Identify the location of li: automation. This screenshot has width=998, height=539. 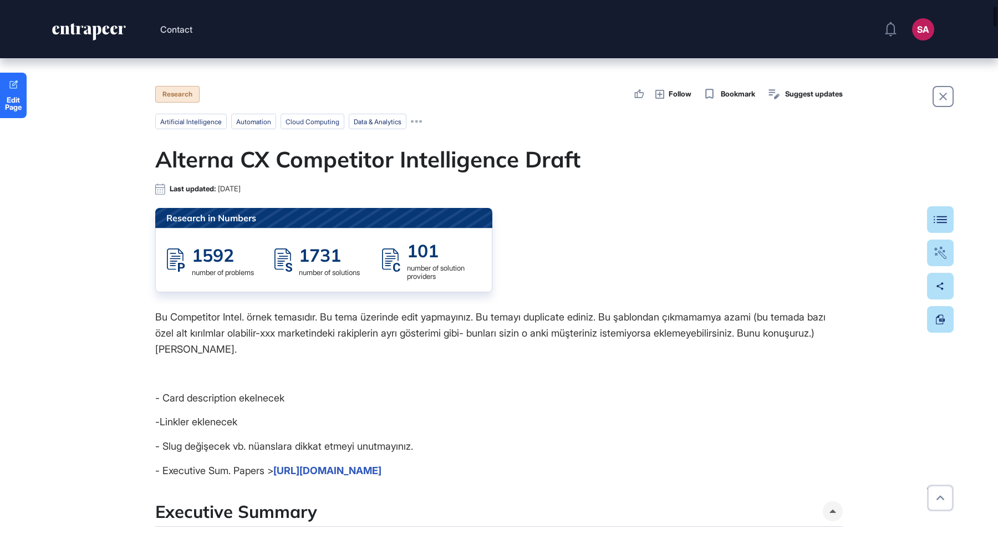
(253, 121).